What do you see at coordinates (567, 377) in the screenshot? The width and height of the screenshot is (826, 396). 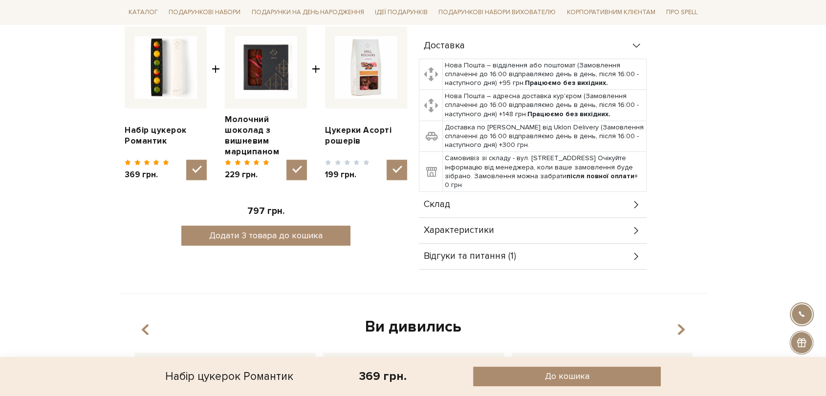 I see `button: До кошика` at bounding box center [567, 377].